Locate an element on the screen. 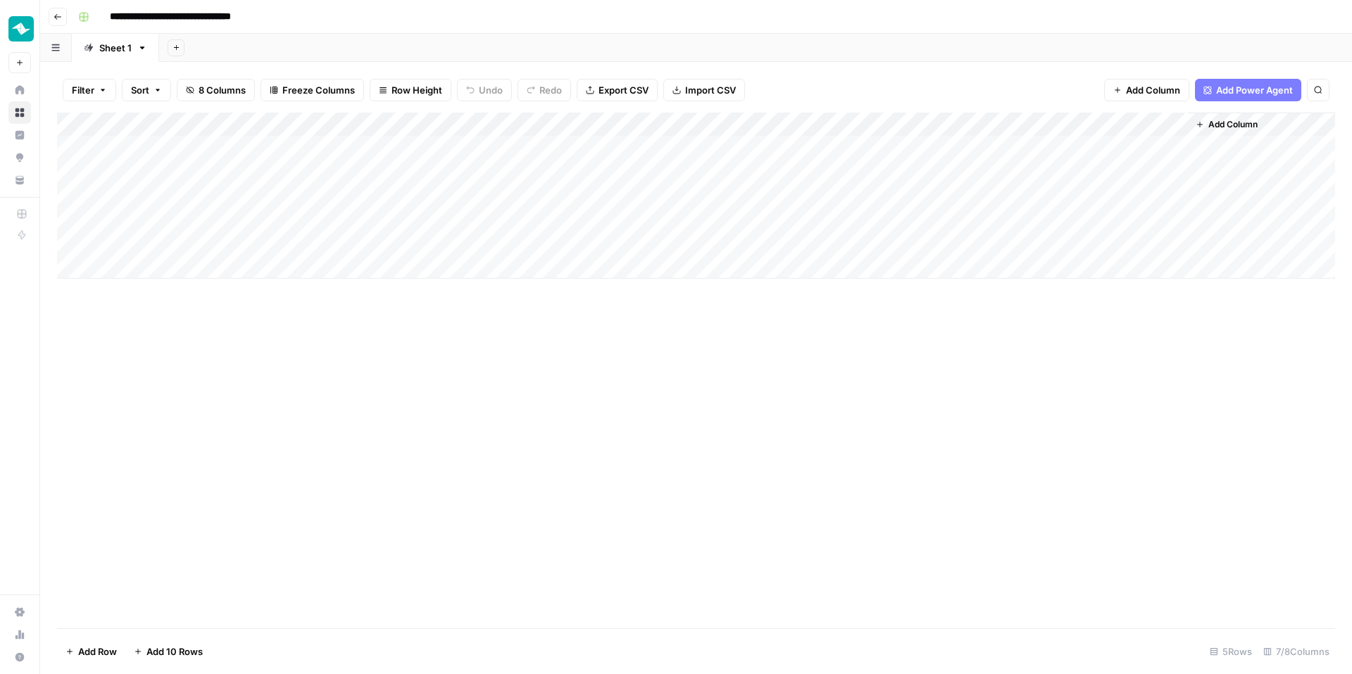  button: Help + Support is located at coordinates (20, 658).